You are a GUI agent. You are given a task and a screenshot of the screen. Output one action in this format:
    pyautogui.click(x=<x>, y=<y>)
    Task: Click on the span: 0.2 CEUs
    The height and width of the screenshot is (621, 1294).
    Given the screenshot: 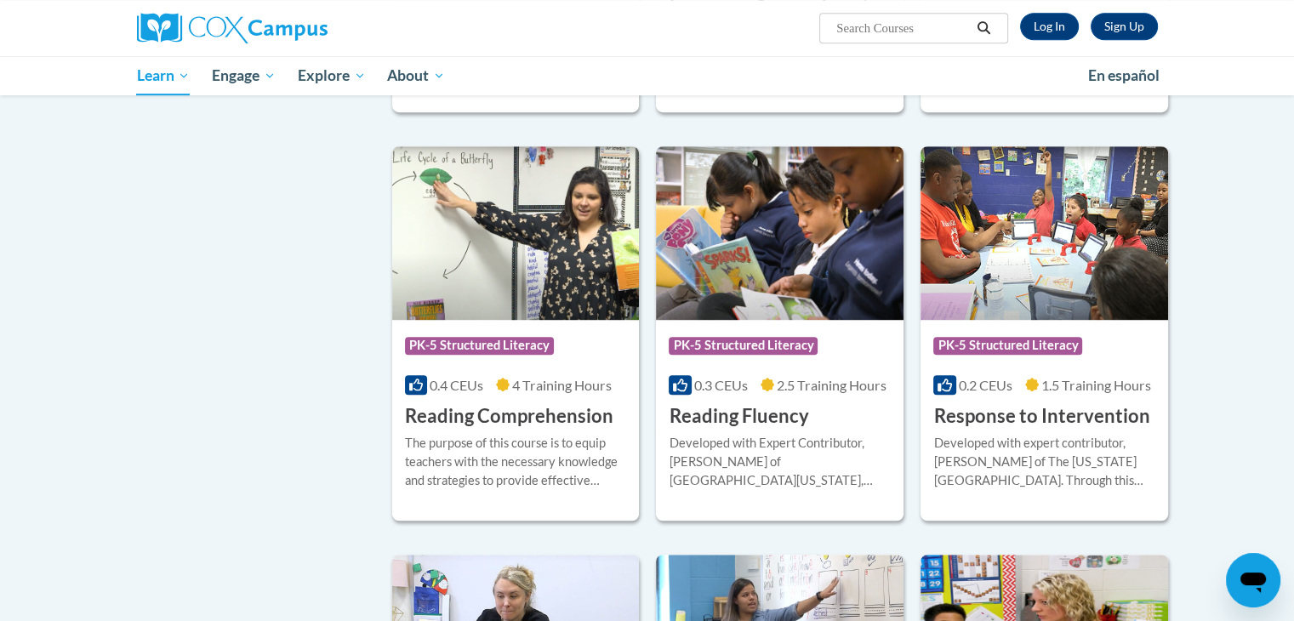 What is the action you would take?
    pyautogui.click(x=985, y=384)
    